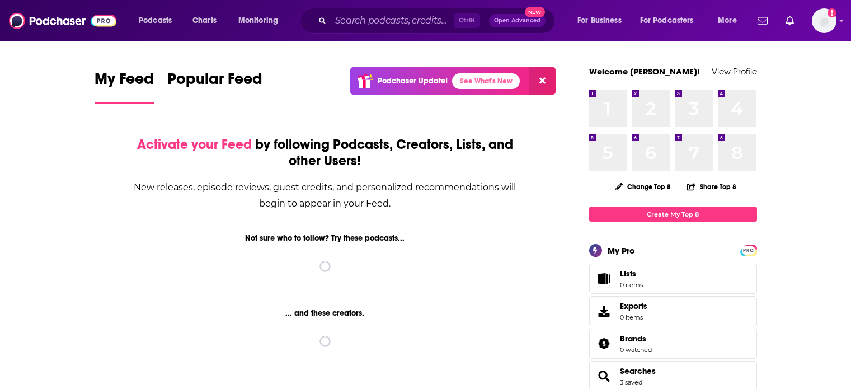 This screenshot has height=389, width=851. I want to click on img: User Profile, so click(824, 21).